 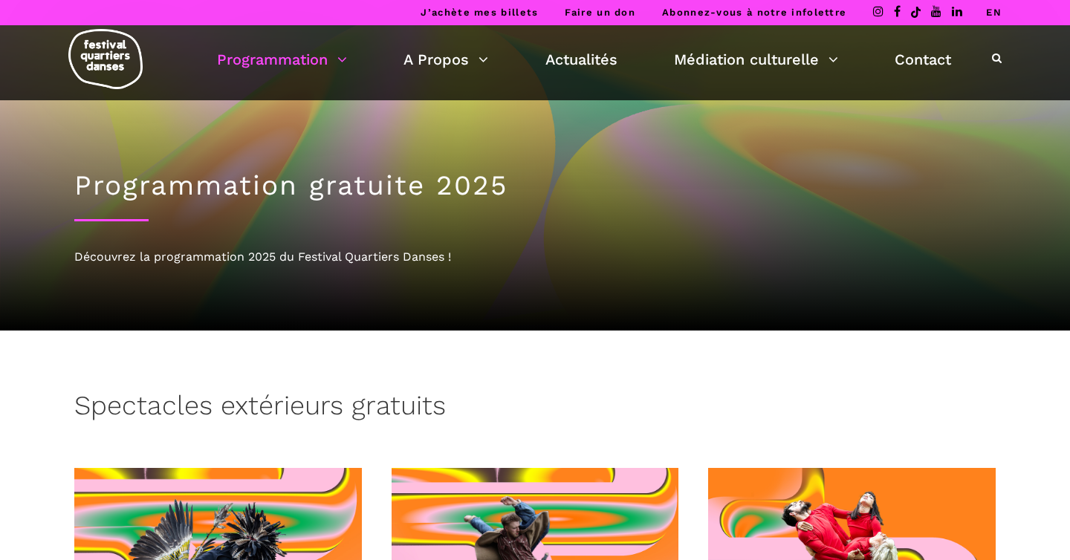 What do you see at coordinates (446, 59) in the screenshot?
I see `a: A Propos` at bounding box center [446, 59].